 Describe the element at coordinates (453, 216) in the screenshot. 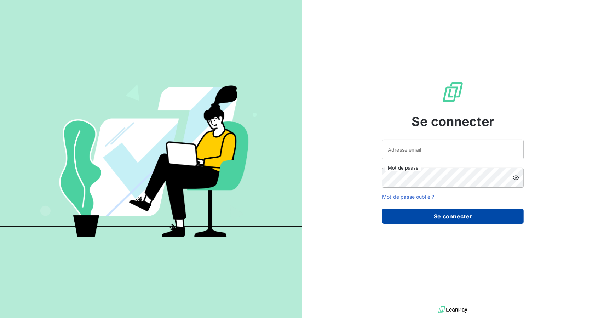

I see `button: Se connecter` at that location.